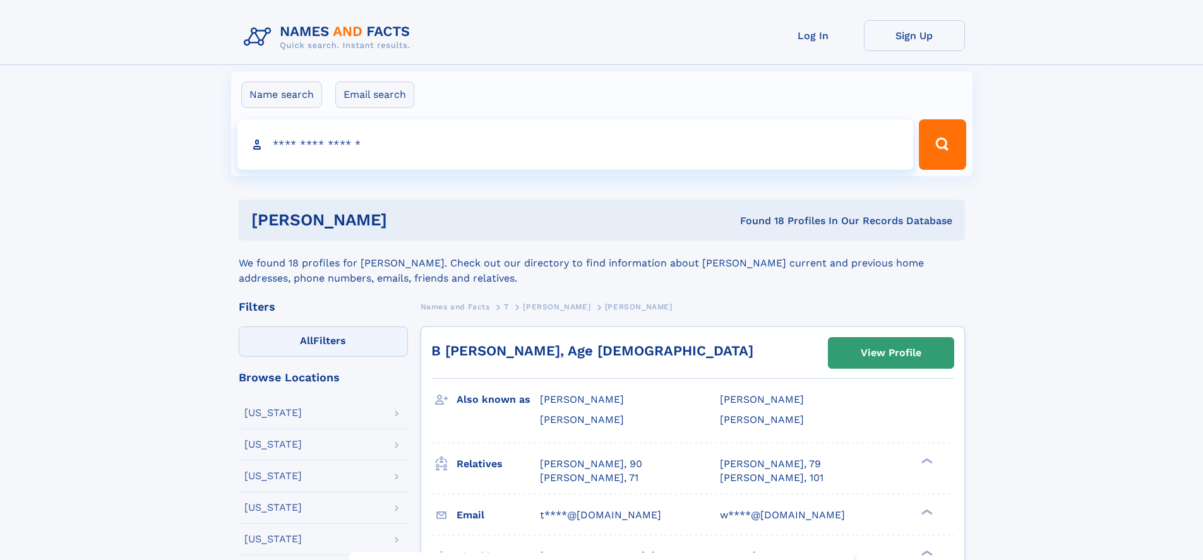 The height and width of the screenshot is (560, 1203). Describe the element at coordinates (498, 515) in the screenshot. I see `h3: Email` at that location.